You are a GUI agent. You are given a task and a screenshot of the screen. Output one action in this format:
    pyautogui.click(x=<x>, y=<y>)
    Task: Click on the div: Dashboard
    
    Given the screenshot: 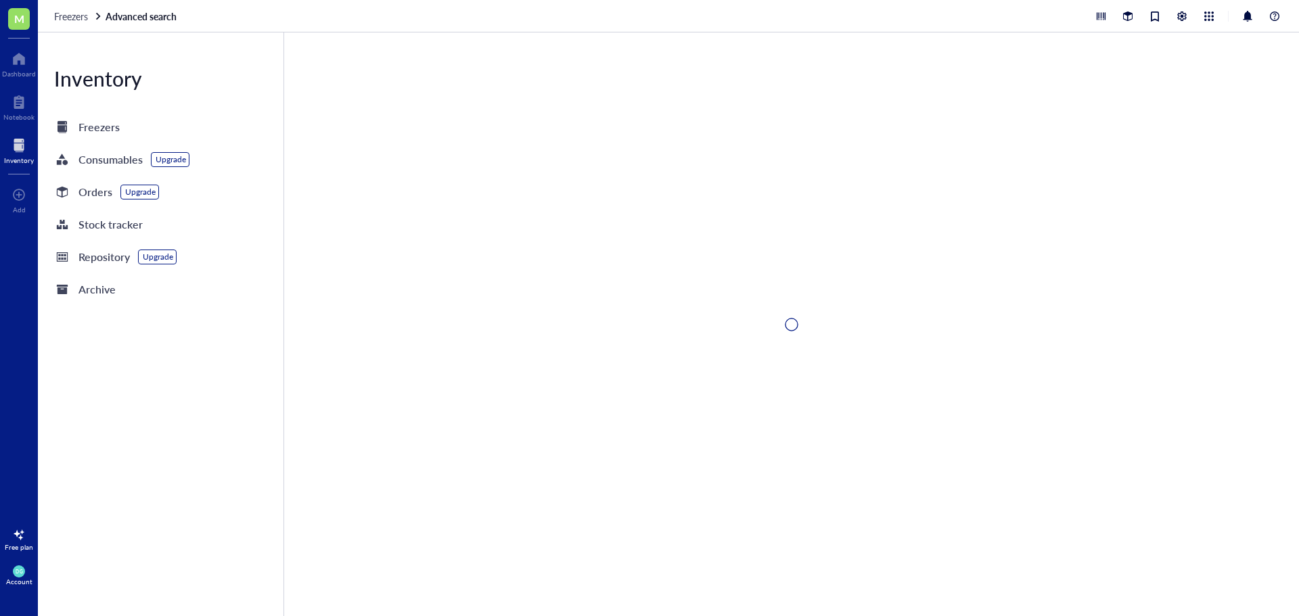 What is the action you would take?
    pyautogui.click(x=19, y=74)
    